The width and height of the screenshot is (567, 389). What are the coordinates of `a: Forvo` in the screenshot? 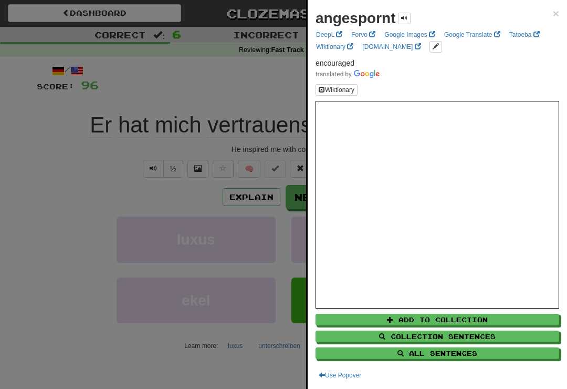 It's located at (363, 35).